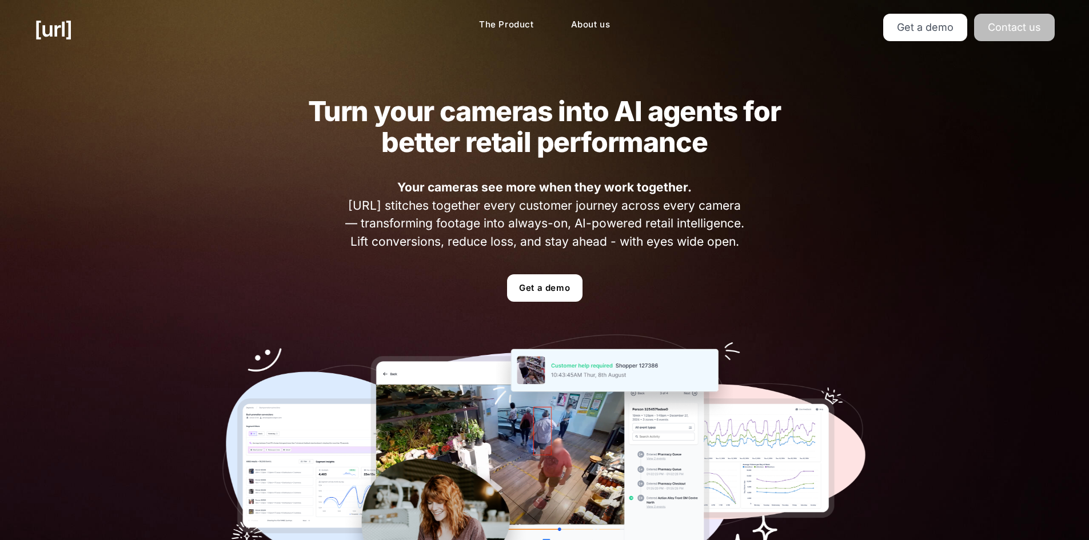 This screenshot has height=540, width=1089. Describe the element at coordinates (1014, 27) in the screenshot. I see `a: Contact us` at that location.